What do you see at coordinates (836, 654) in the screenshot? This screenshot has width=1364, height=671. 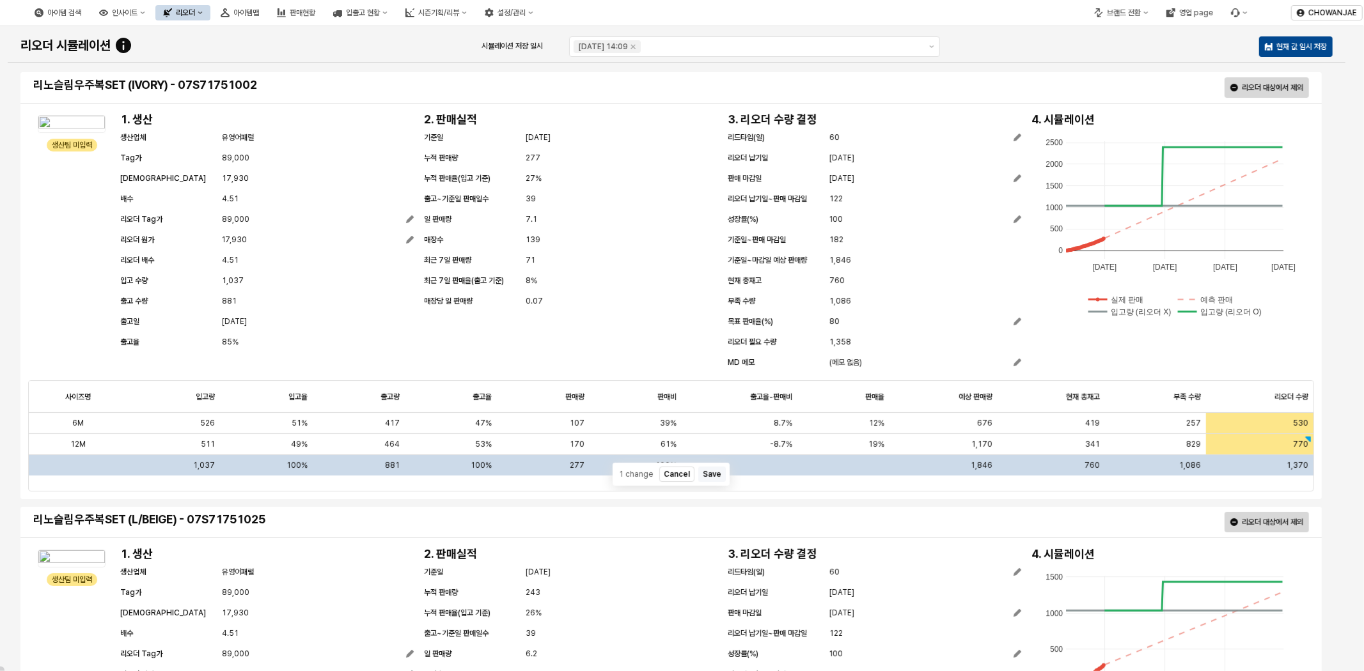 I see `span: 100` at bounding box center [836, 654].